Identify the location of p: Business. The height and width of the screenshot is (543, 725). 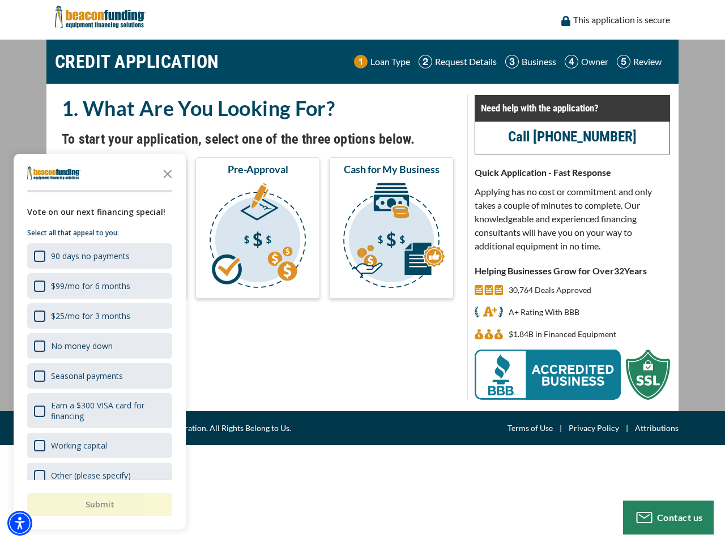
(538, 62).